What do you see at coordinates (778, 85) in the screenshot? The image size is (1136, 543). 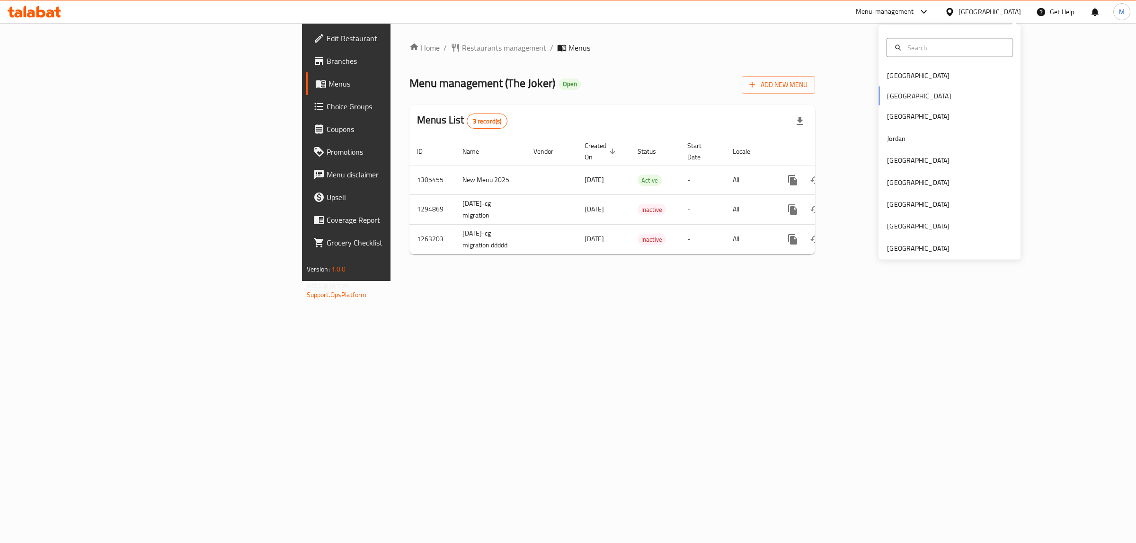 I see `button: Add New Menu` at bounding box center [778, 85].